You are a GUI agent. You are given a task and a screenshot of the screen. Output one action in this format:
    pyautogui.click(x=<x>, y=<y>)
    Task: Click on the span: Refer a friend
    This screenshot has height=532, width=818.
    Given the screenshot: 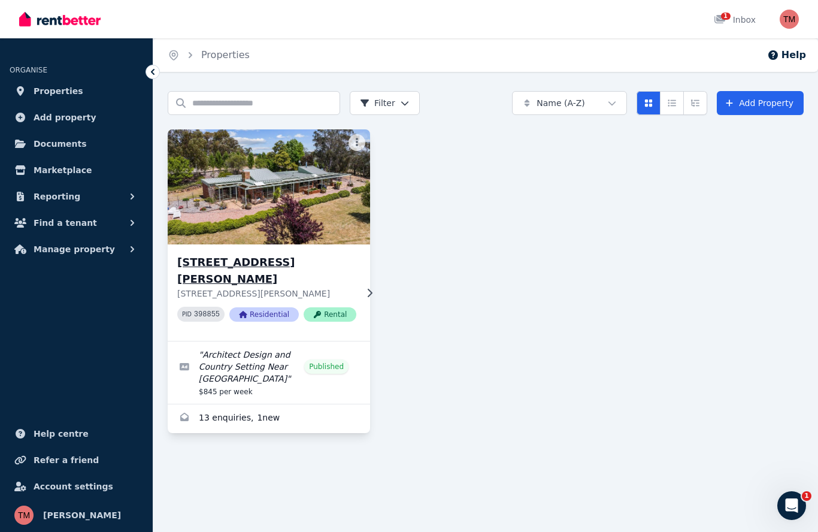 What is the action you would take?
    pyautogui.click(x=66, y=460)
    